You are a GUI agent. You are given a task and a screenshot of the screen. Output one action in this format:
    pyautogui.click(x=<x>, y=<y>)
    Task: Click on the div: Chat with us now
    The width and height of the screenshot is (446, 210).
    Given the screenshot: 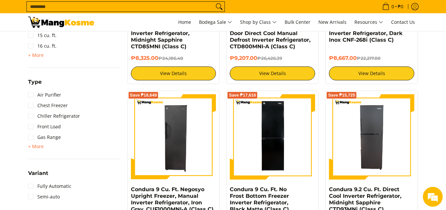 What is the action you would take?
    pyautogui.click(x=73, y=41)
    